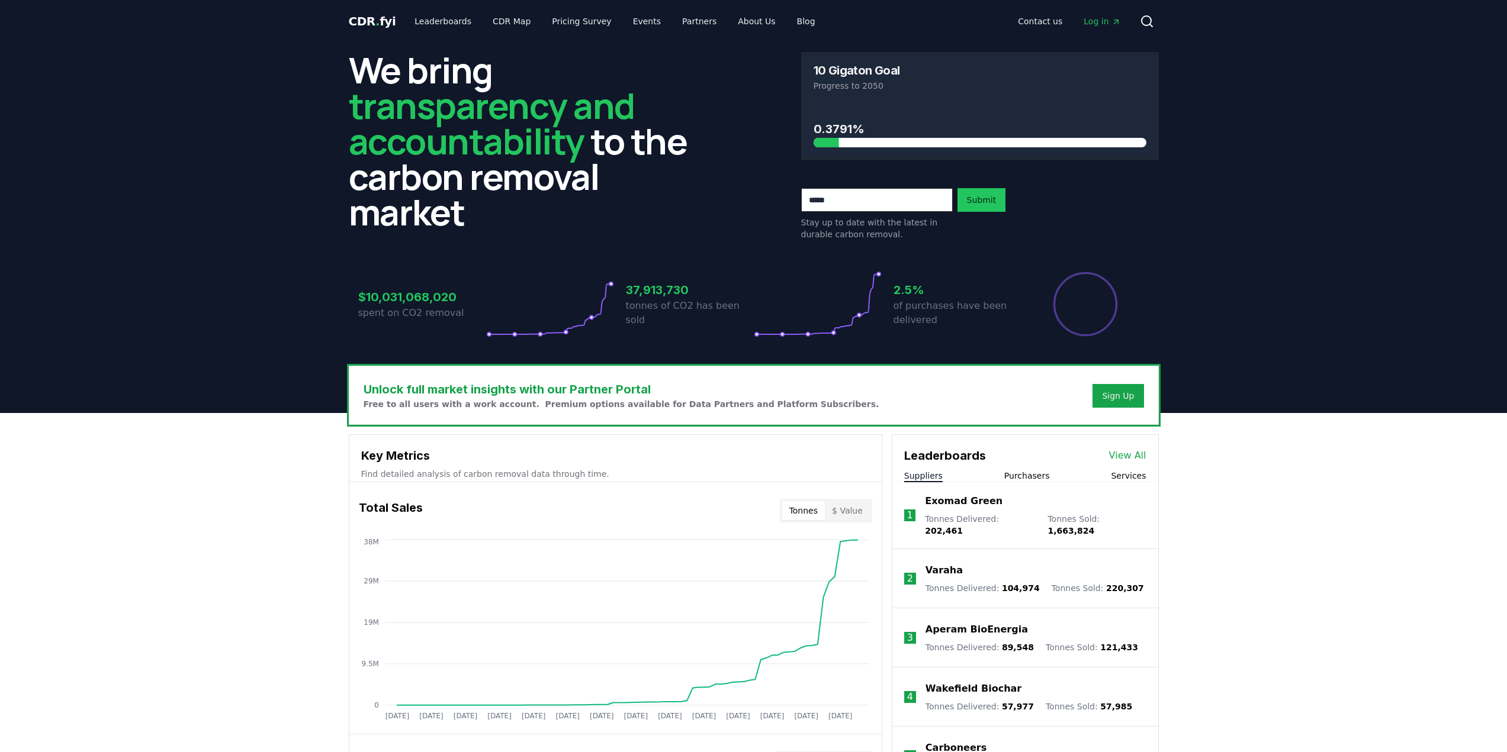 The width and height of the screenshot is (1507, 752). I want to click on h3: Unlock full market insights with our Partner Portal, so click(621, 390).